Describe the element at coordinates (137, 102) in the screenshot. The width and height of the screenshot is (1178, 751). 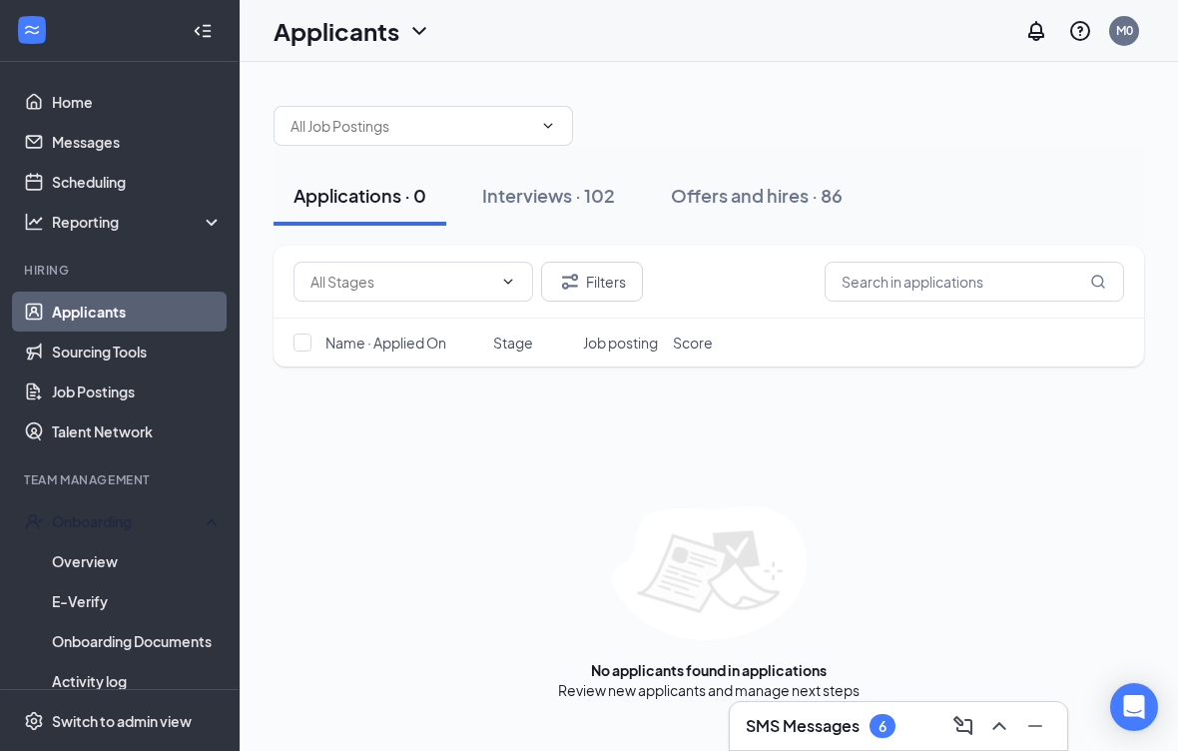
I see `a: Home` at that location.